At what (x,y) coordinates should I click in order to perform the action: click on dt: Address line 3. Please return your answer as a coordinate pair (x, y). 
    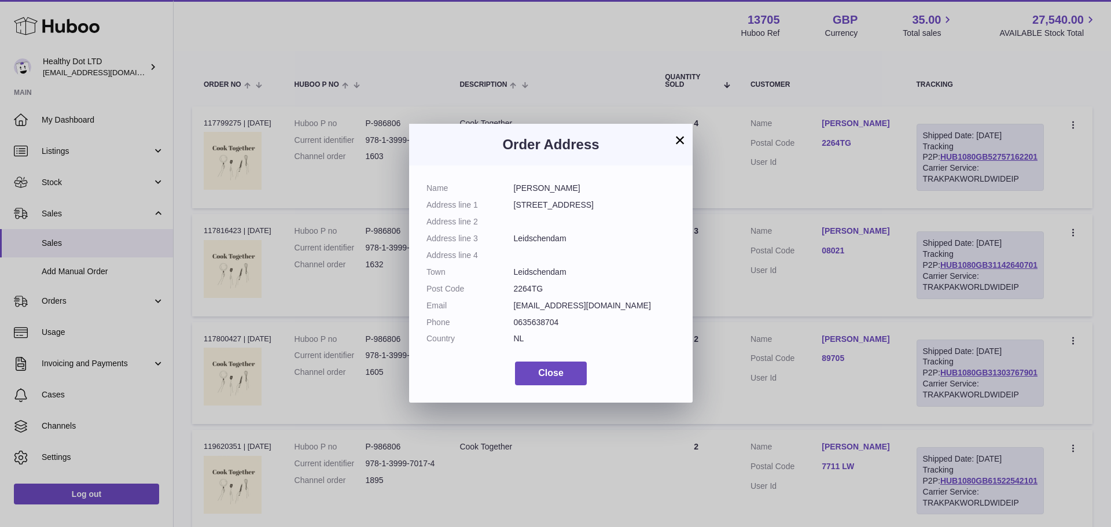
    Looking at the image, I should click on (470, 238).